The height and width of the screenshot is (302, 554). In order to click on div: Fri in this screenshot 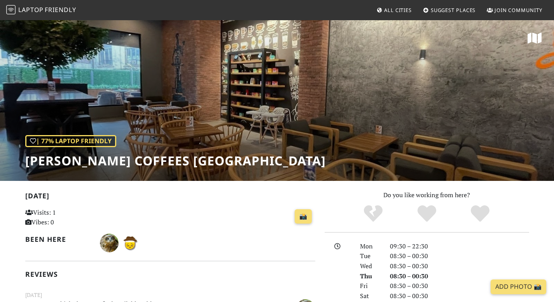, I will do `click(370, 286)`.